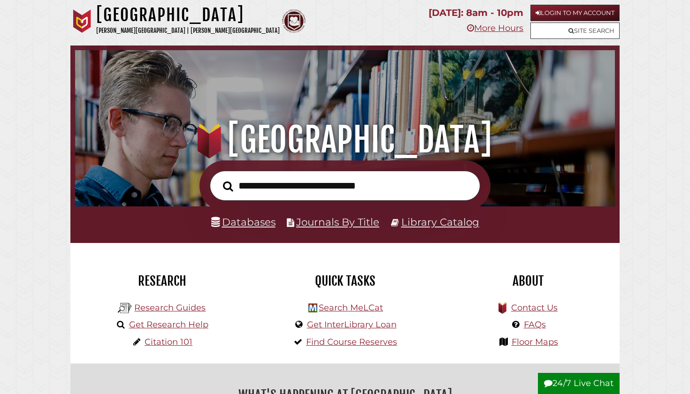  I want to click on a: Get Research Help, so click(168, 325).